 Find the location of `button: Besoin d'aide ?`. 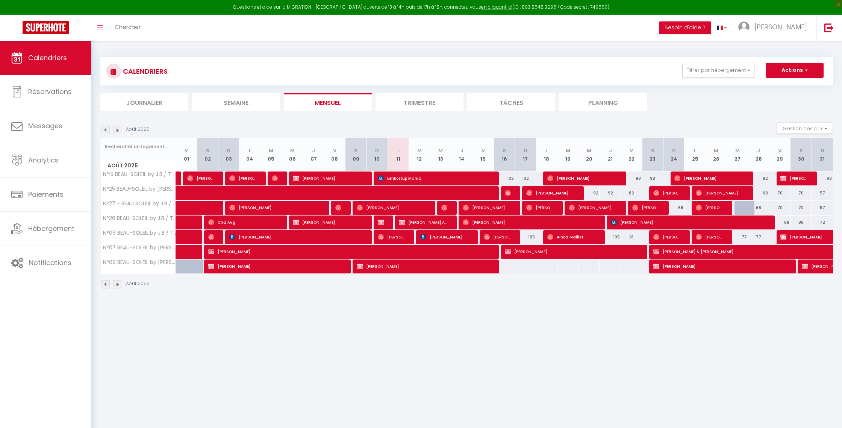

button: Besoin d'aide ? is located at coordinates (684, 28).